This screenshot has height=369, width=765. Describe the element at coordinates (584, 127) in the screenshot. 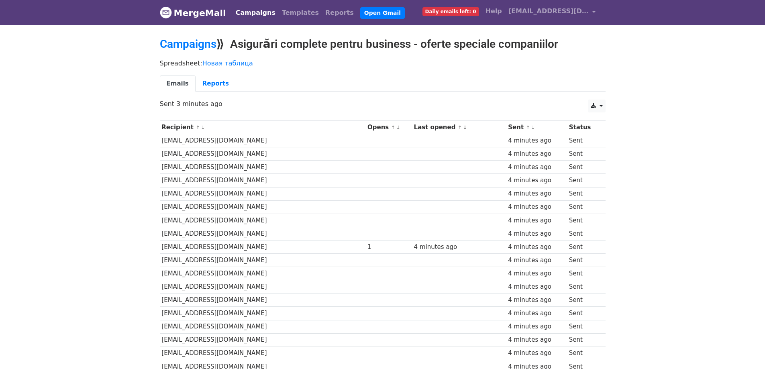

I see `th: Status` at that location.